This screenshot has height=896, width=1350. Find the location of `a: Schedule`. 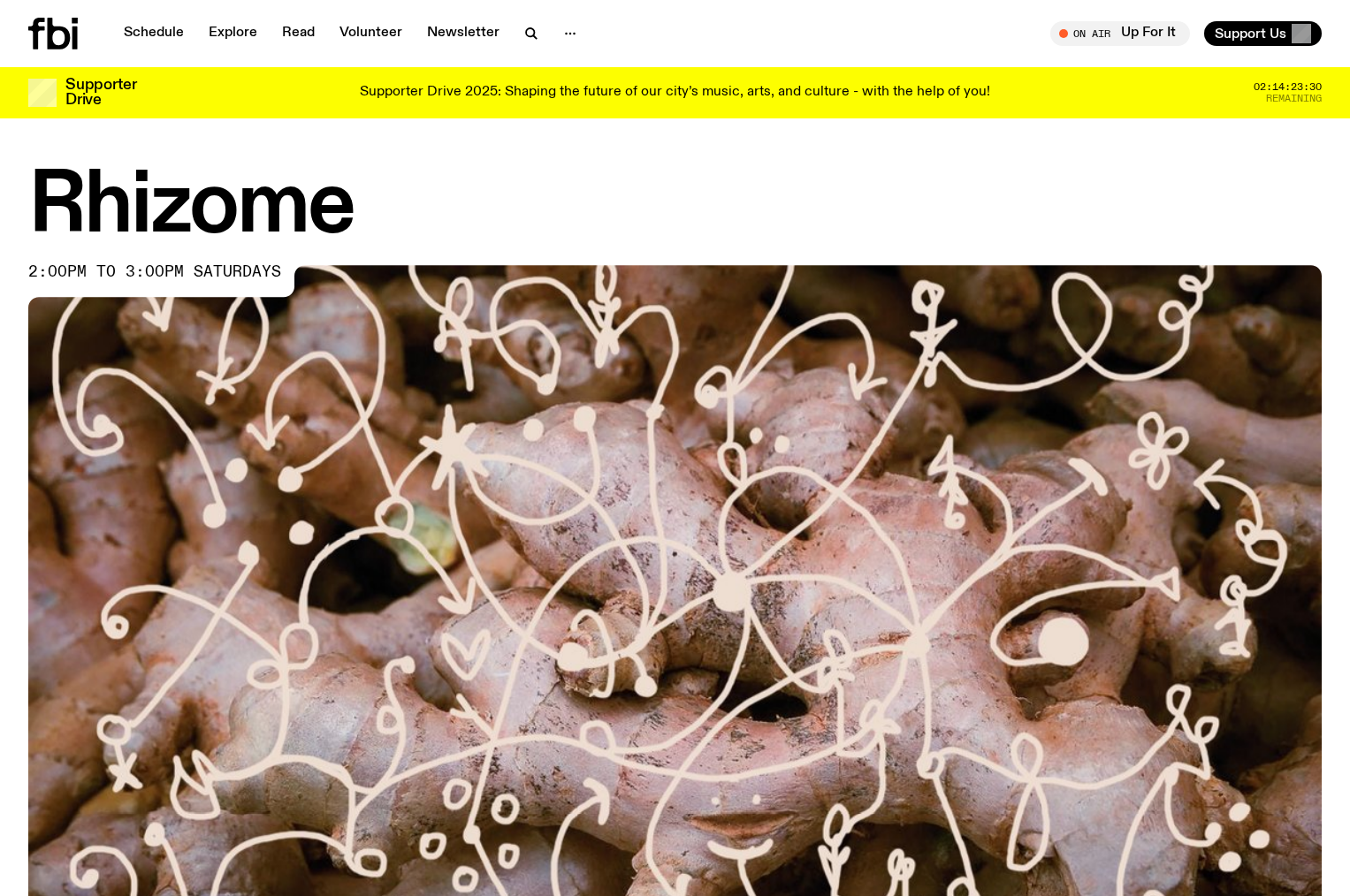

a: Schedule is located at coordinates (154, 34).